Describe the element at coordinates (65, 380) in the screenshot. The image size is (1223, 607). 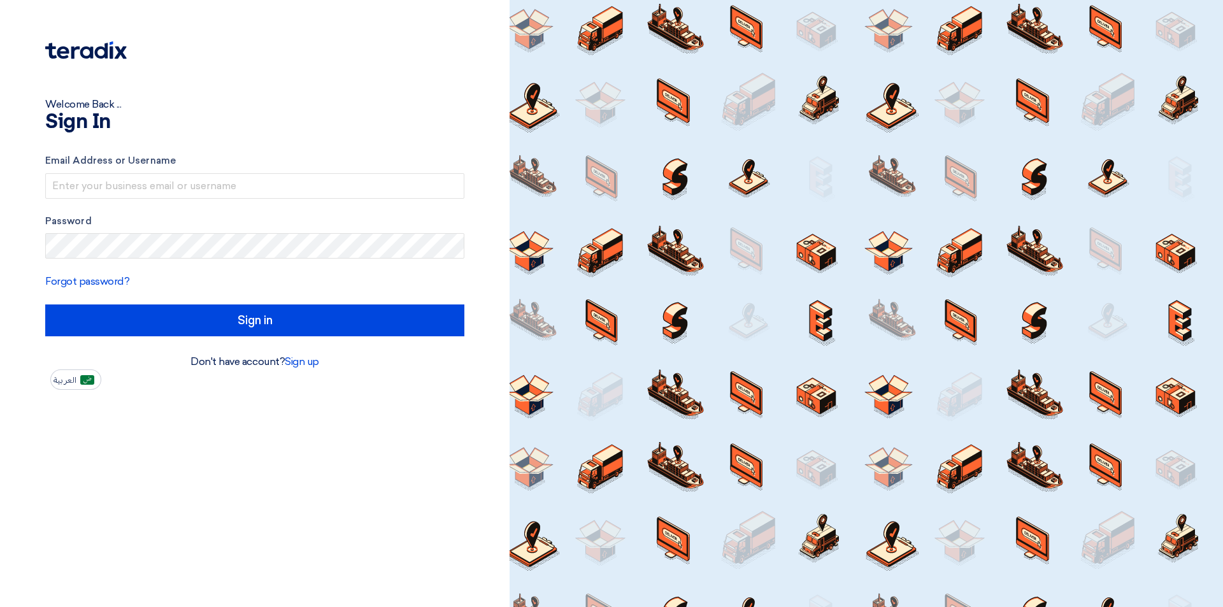
I see `span: العربية` at that location.